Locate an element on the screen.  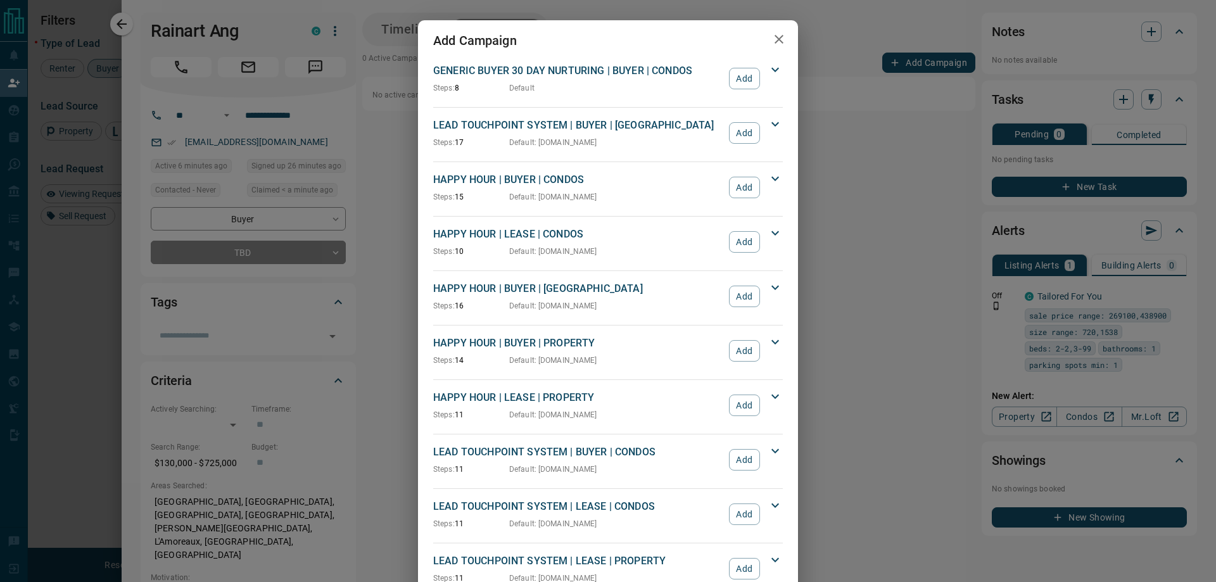
p: 8 is located at coordinates (471, 88).